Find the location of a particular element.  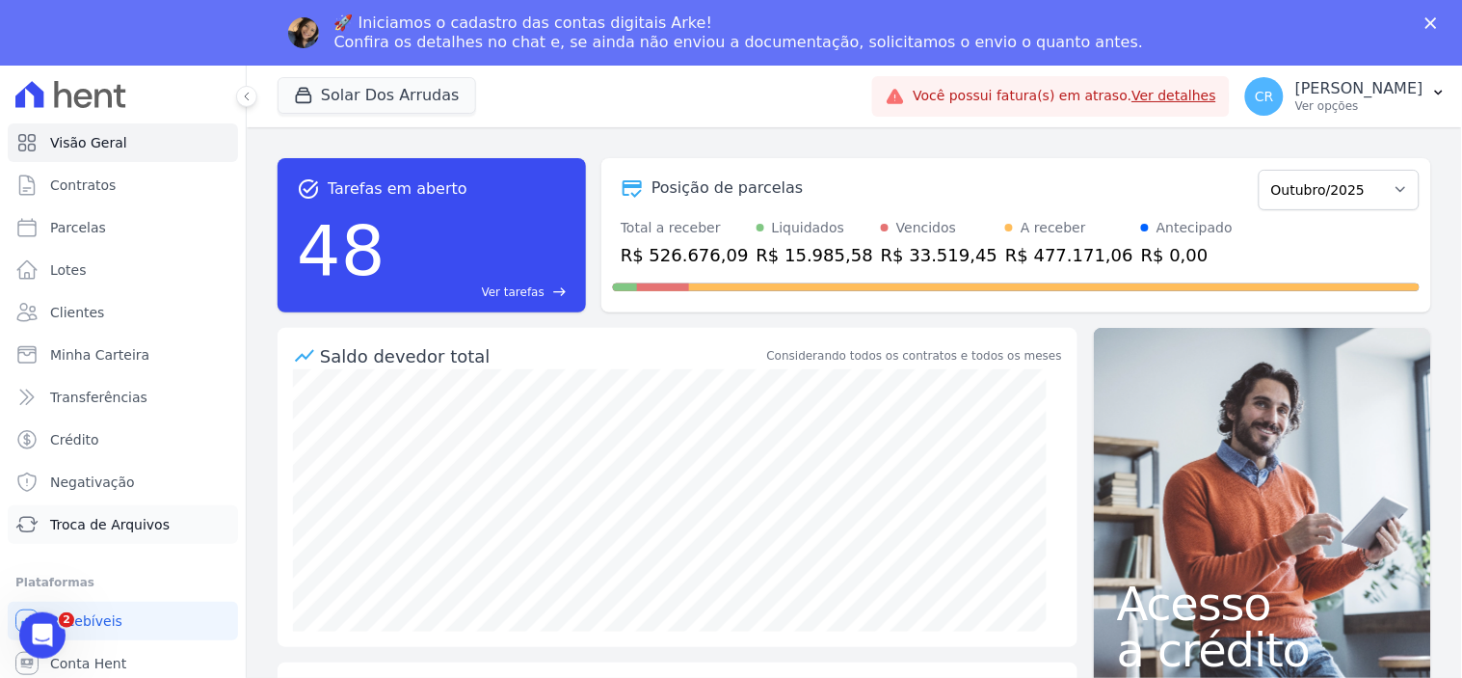

span: 2 is located at coordinates (67, 620).